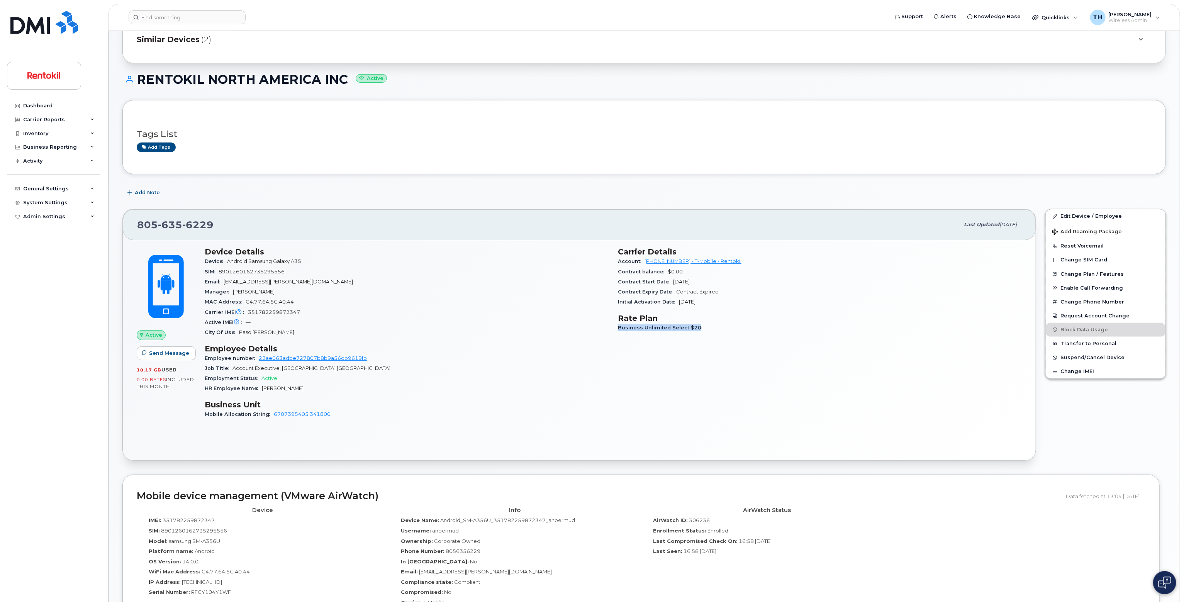 This screenshot has width=1184, height=602. I want to click on h3: Device Details, so click(407, 252).